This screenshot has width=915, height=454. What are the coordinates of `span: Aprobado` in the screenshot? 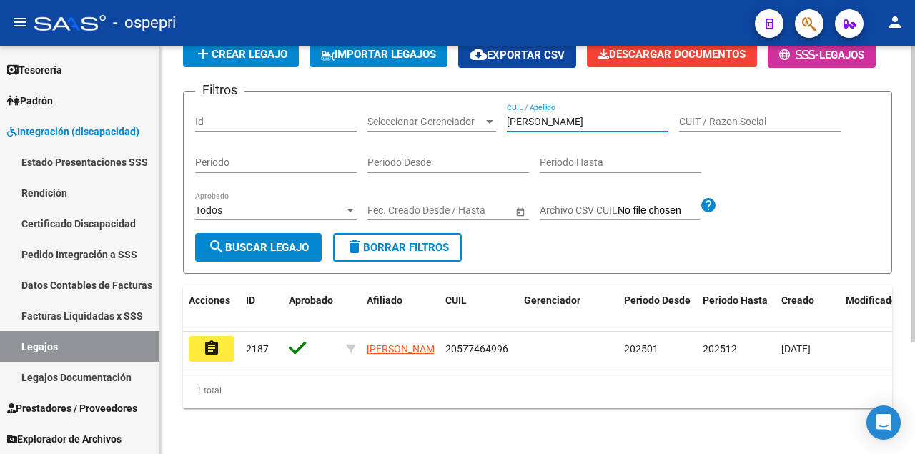 It's located at (311, 300).